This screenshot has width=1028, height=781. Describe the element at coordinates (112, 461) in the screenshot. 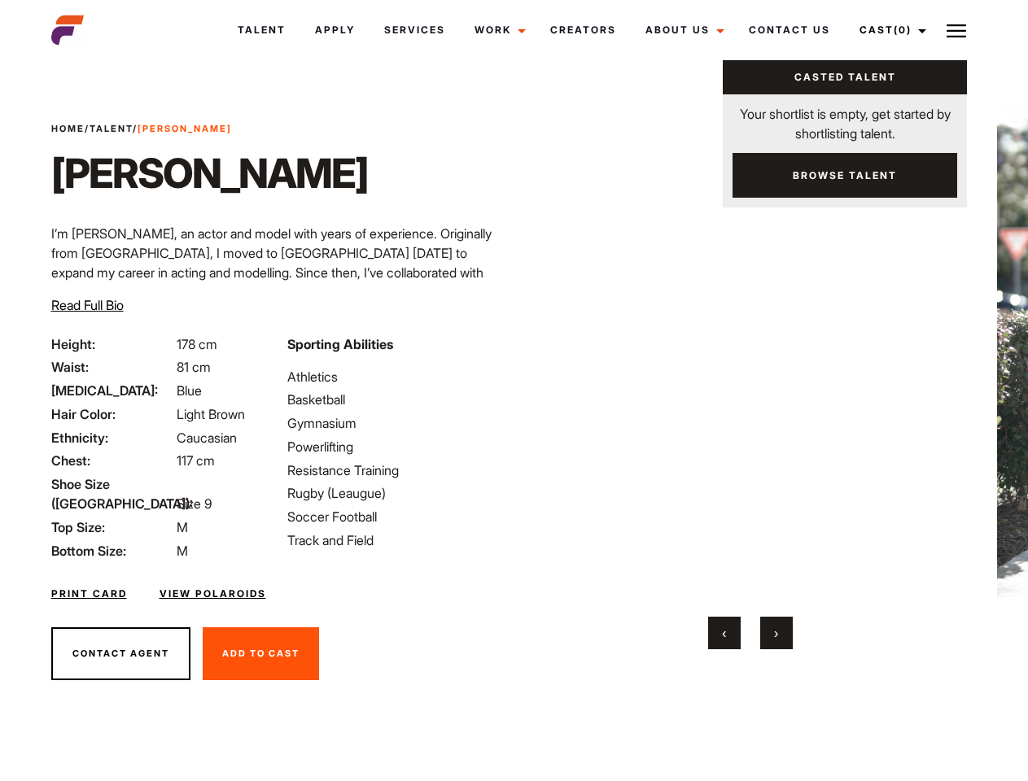

I see `span: Chest:` at that location.